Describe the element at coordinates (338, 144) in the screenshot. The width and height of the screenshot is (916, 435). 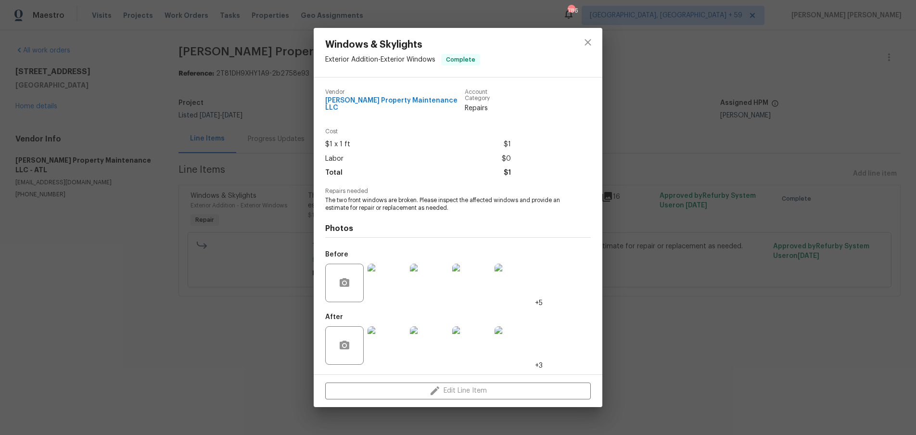
I see `span: $1 x 1 ft` at that location.